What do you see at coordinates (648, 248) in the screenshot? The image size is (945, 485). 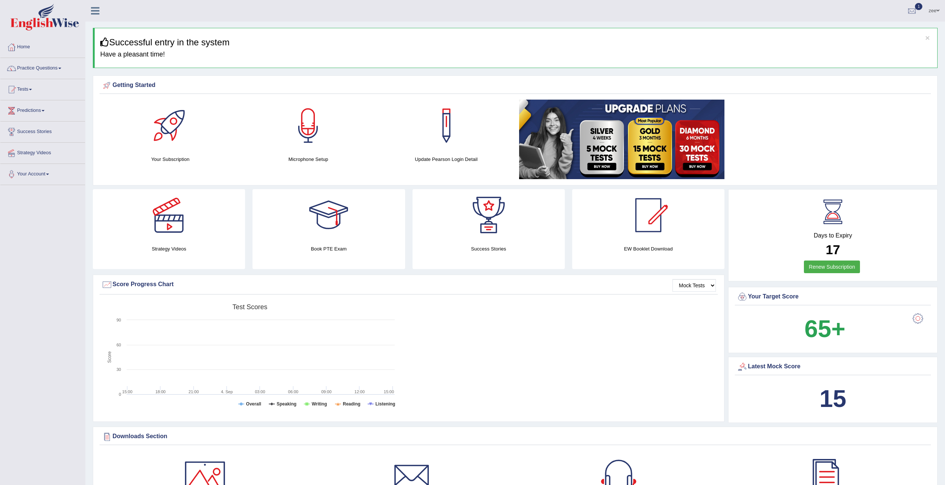 I see `h4: EW Booklet Download` at bounding box center [648, 248].